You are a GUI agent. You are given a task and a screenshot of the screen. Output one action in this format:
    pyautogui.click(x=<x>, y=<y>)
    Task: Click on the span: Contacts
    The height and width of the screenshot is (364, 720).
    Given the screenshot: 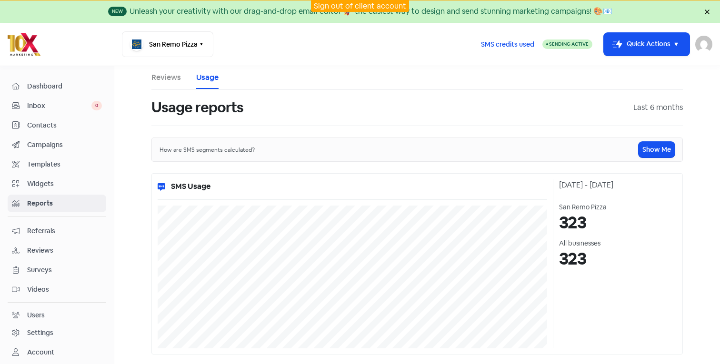 What is the action you would take?
    pyautogui.click(x=64, y=125)
    